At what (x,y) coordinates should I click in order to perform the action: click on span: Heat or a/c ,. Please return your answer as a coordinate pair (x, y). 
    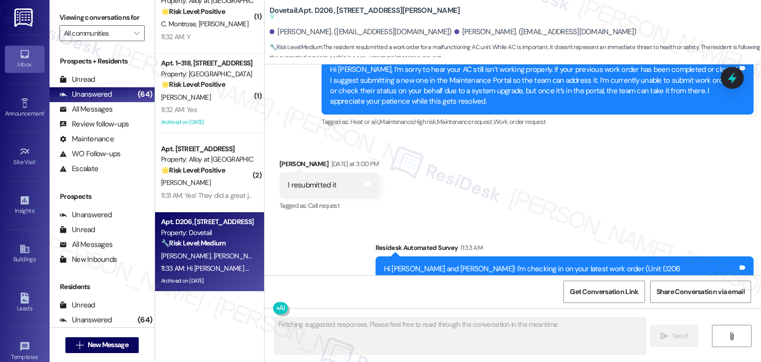
    Looking at the image, I should click on (365, 121).